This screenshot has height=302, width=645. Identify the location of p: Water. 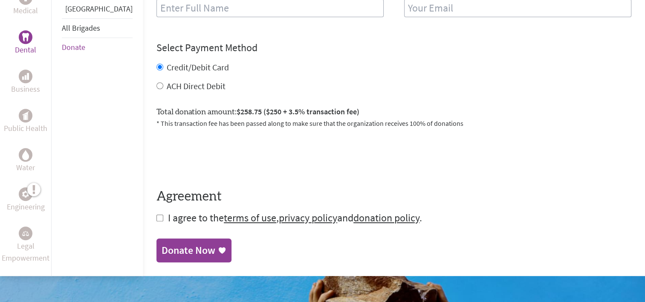
(26, 167).